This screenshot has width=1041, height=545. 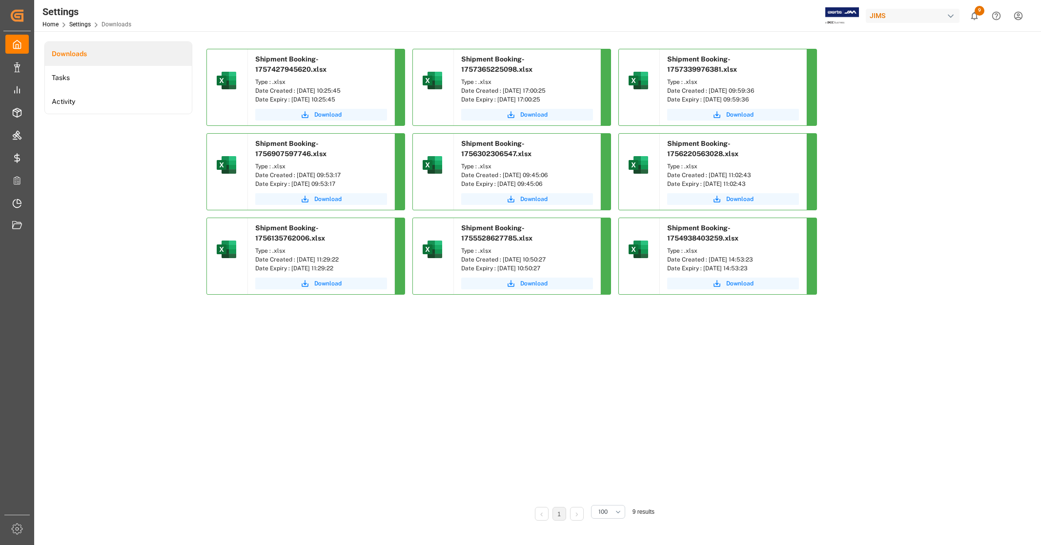 I want to click on div: Settings, so click(x=87, y=12).